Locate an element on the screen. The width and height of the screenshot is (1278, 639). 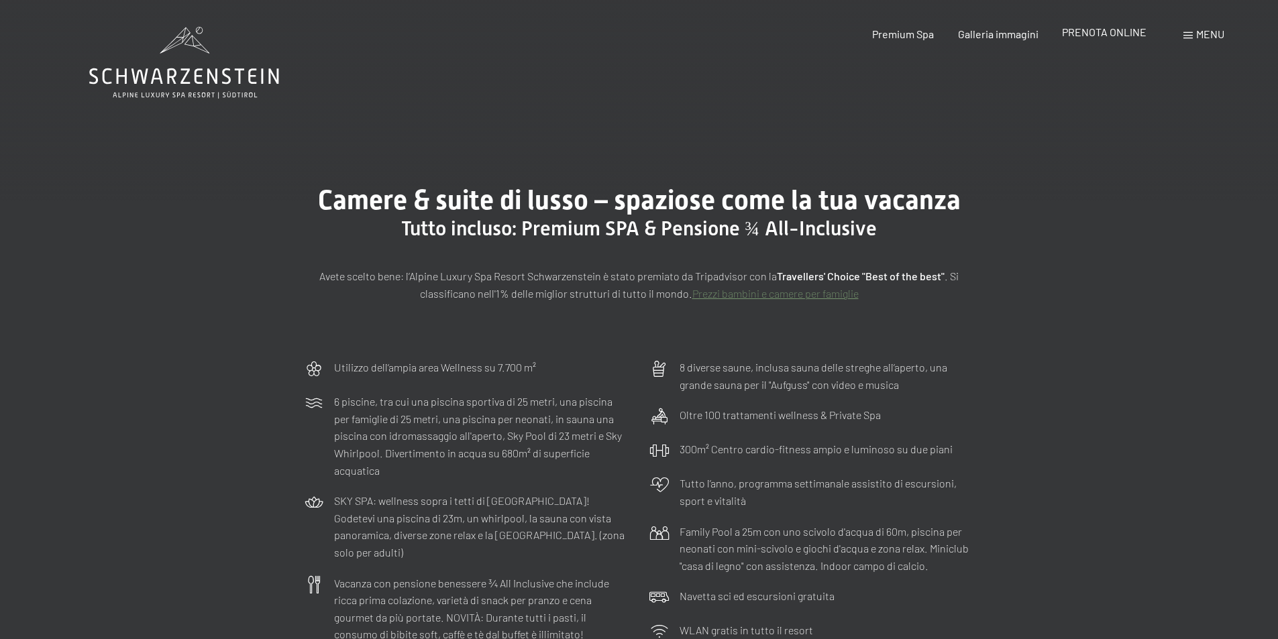
span: PRENOTA ONLINE is located at coordinates (1105, 32).